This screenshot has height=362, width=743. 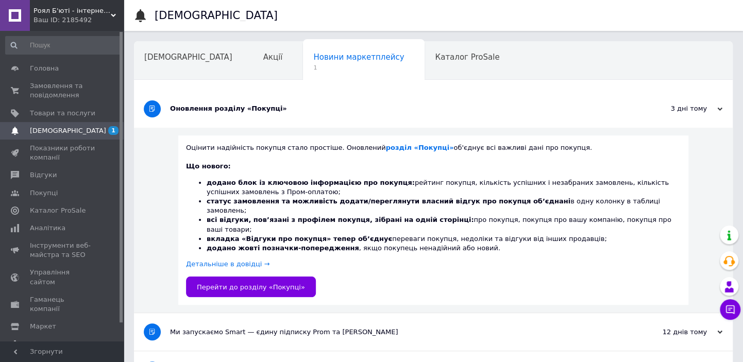 What do you see at coordinates (62, 305) in the screenshot?
I see `span: Гаманець компанії` at bounding box center [62, 305].